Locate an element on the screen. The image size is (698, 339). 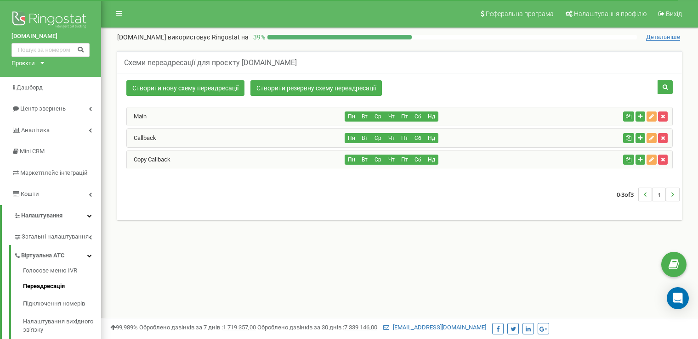
span: Вихід is located at coordinates (673, 14).